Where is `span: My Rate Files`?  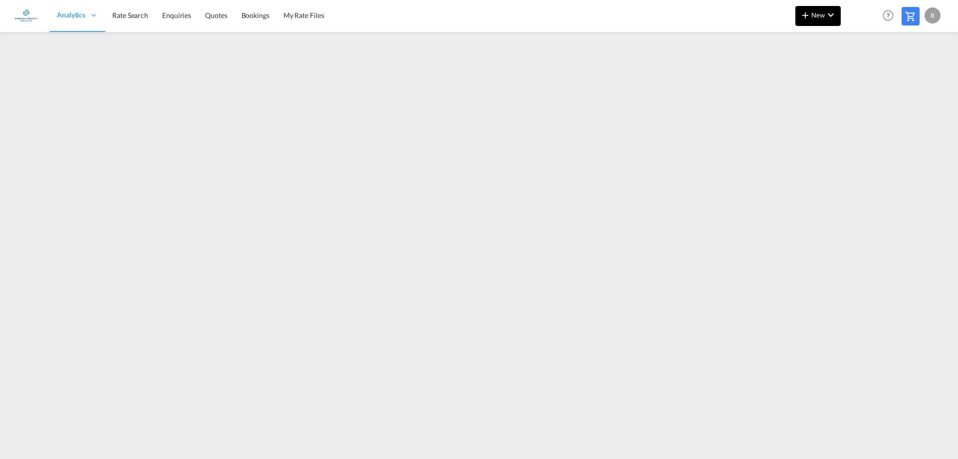
span: My Rate Files is located at coordinates (304, 15).